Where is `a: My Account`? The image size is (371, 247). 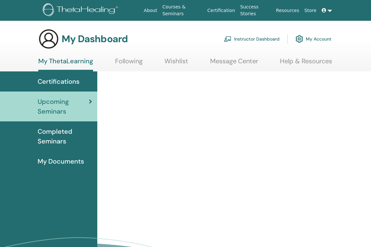 a: My Account is located at coordinates (313, 39).